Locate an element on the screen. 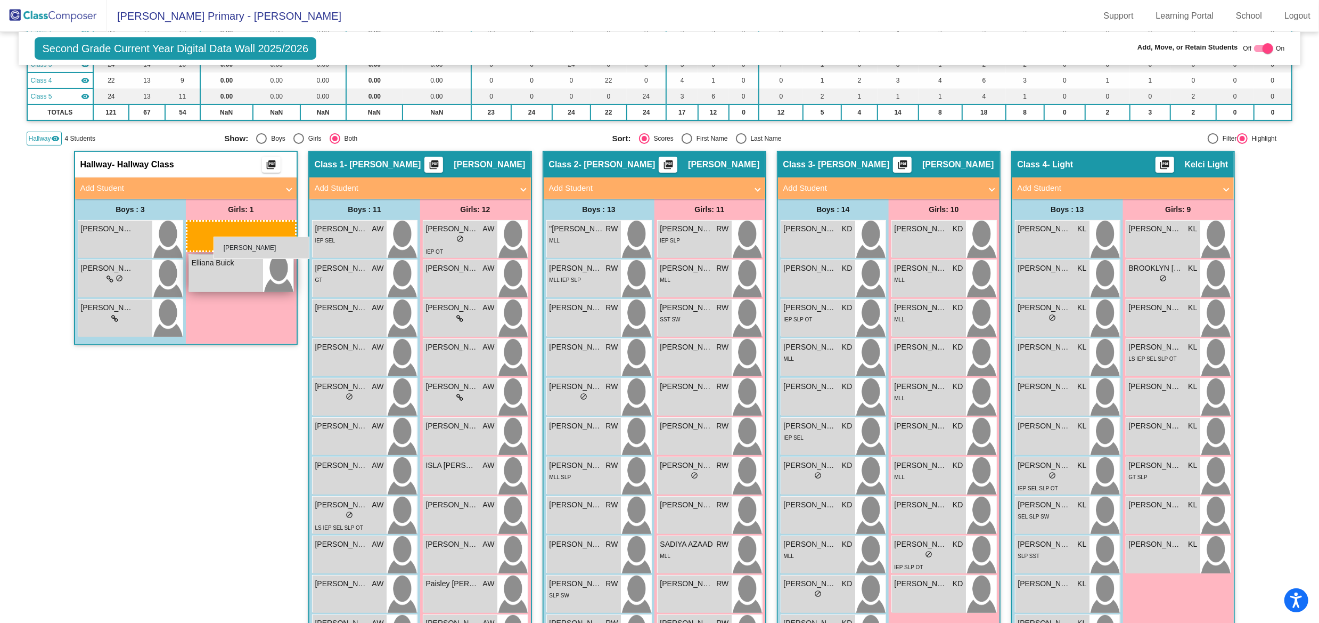  a: Support is located at coordinates (1119, 16).